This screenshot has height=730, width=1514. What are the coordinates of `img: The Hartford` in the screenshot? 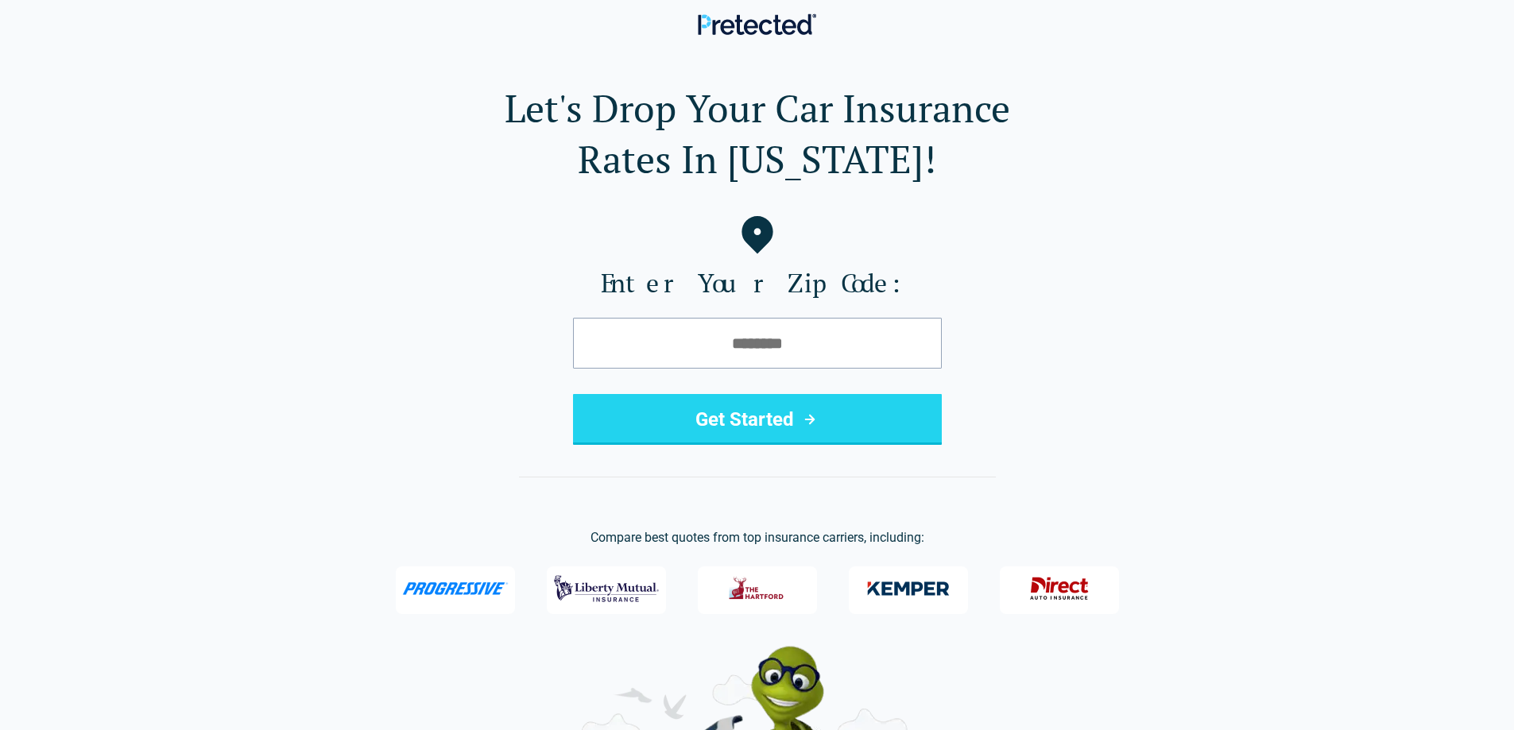 It's located at (758, 589).